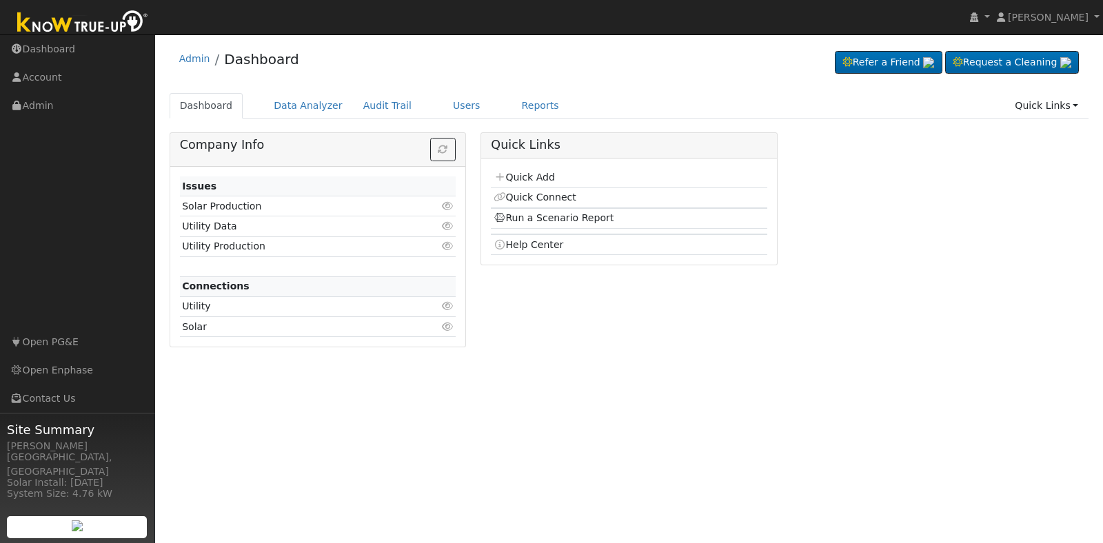 This screenshot has width=1103, height=543. I want to click on a: Request a Cleaning, so click(1012, 63).